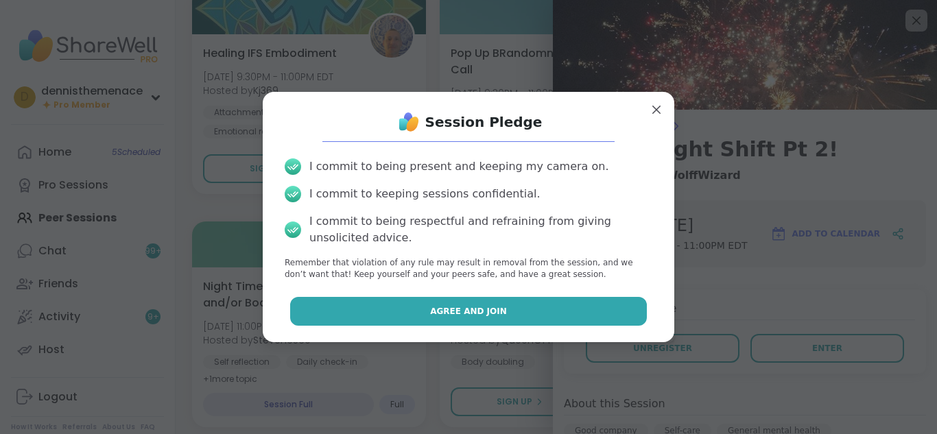  What do you see at coordinates (469, 312) in the screenshot?
I see `button: Agree and Join` at bounding box center [469, 312].